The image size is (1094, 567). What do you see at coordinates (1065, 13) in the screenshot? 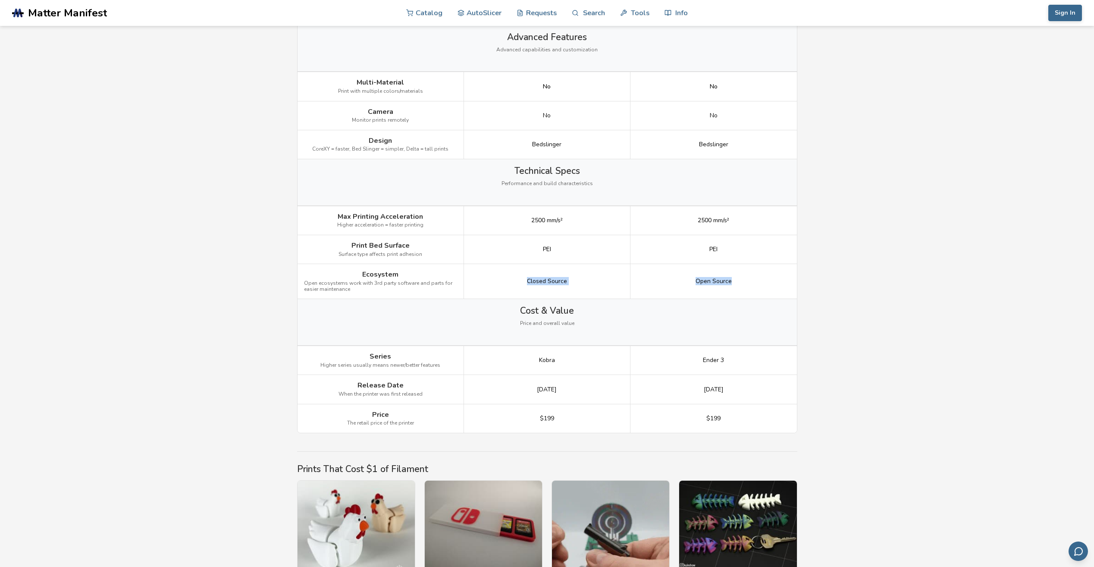
I see `button: Sign In` at bounding box center [1065, 13].